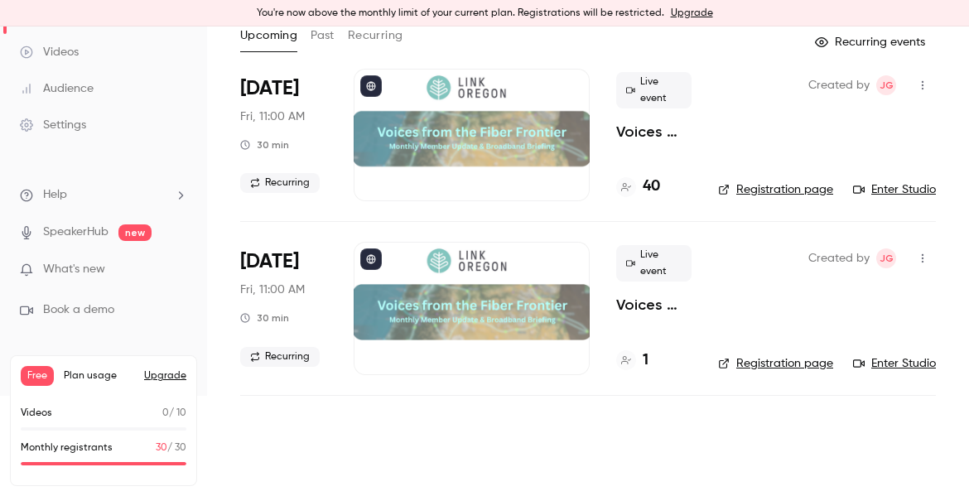 The width and height of the screenshot is (969, 496). Describe the element at coordinates (322, 36) in the screenshot. I see `button: Past` at that location.